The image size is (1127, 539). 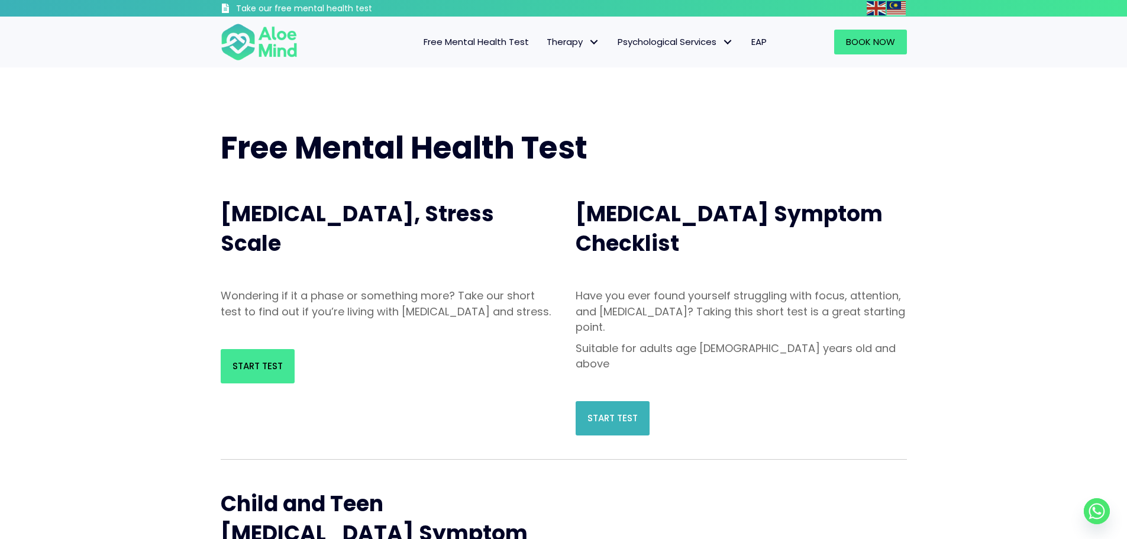 What do you see at coordinates (1097, 511) in the screenshot?
I see `a: Whatsapp` at bounding box center [1097, 511].